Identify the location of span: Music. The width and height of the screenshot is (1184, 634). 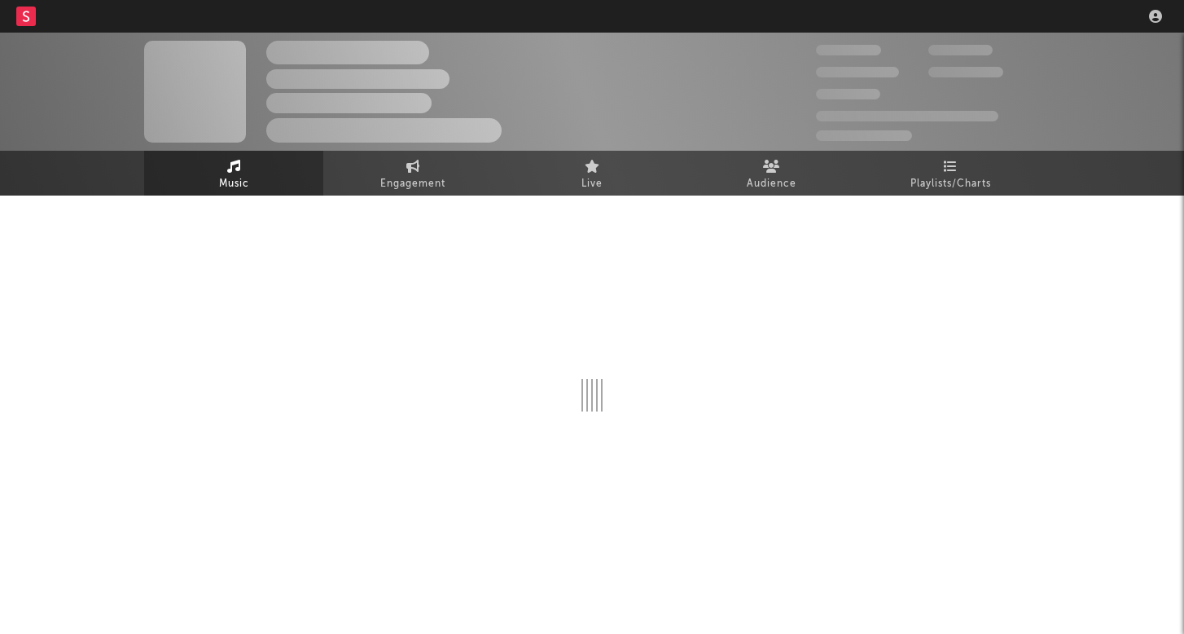
(234, 184).